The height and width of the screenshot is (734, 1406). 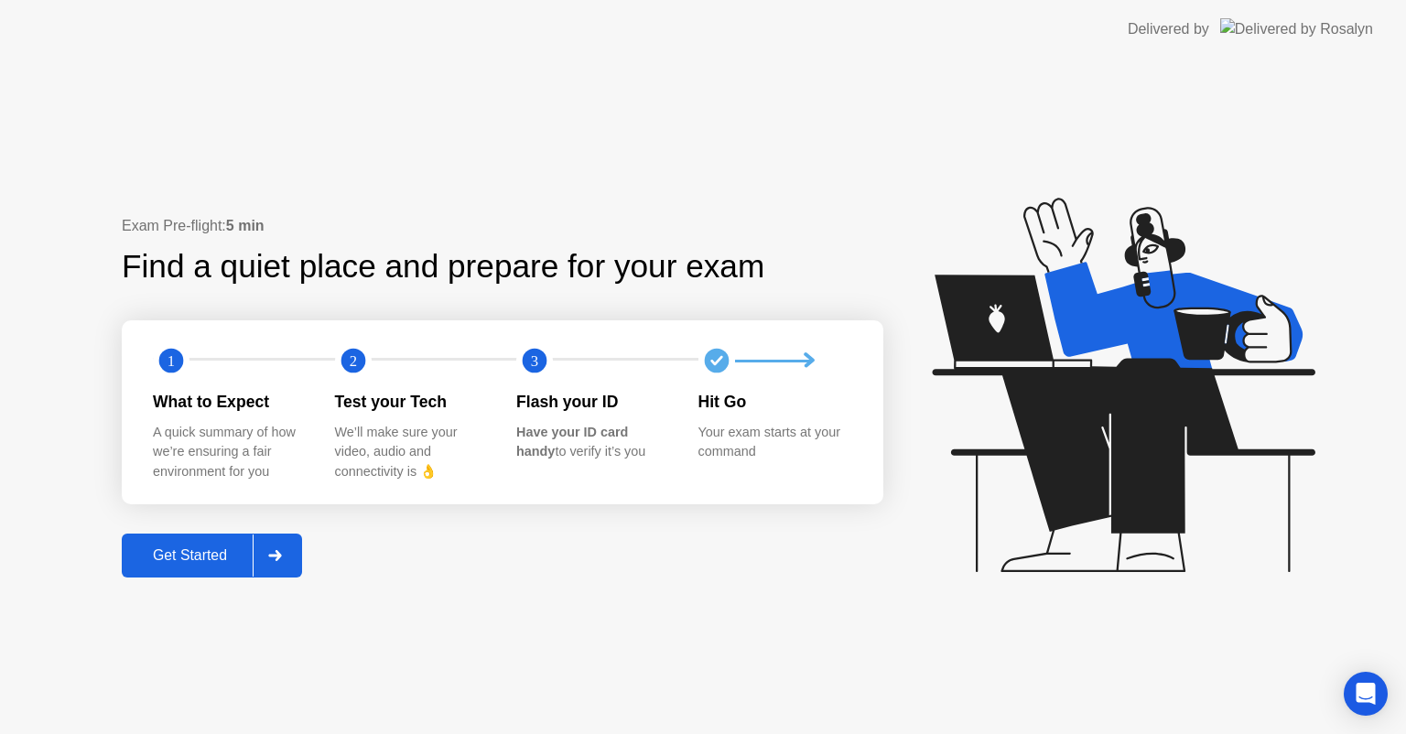 What do you see at coordinates (572, 442) in the screenshot?
I see `b: Have your ID card handy` at bounding box center [572, 442].